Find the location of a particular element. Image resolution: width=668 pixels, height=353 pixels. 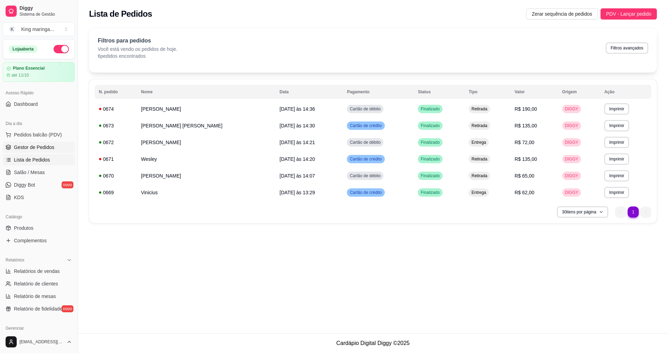

div: 0671 is located at coordinates (115, 159).